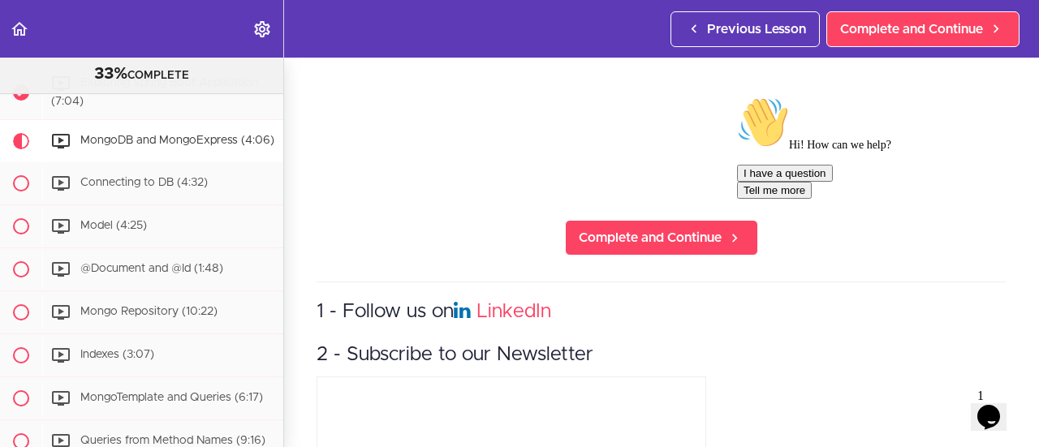 This screenshot has width=1039, height=447. Describe the element at coordinates (148, 312) in the screenshot. I see `span: Mongo Repository (10:22)` at that location.